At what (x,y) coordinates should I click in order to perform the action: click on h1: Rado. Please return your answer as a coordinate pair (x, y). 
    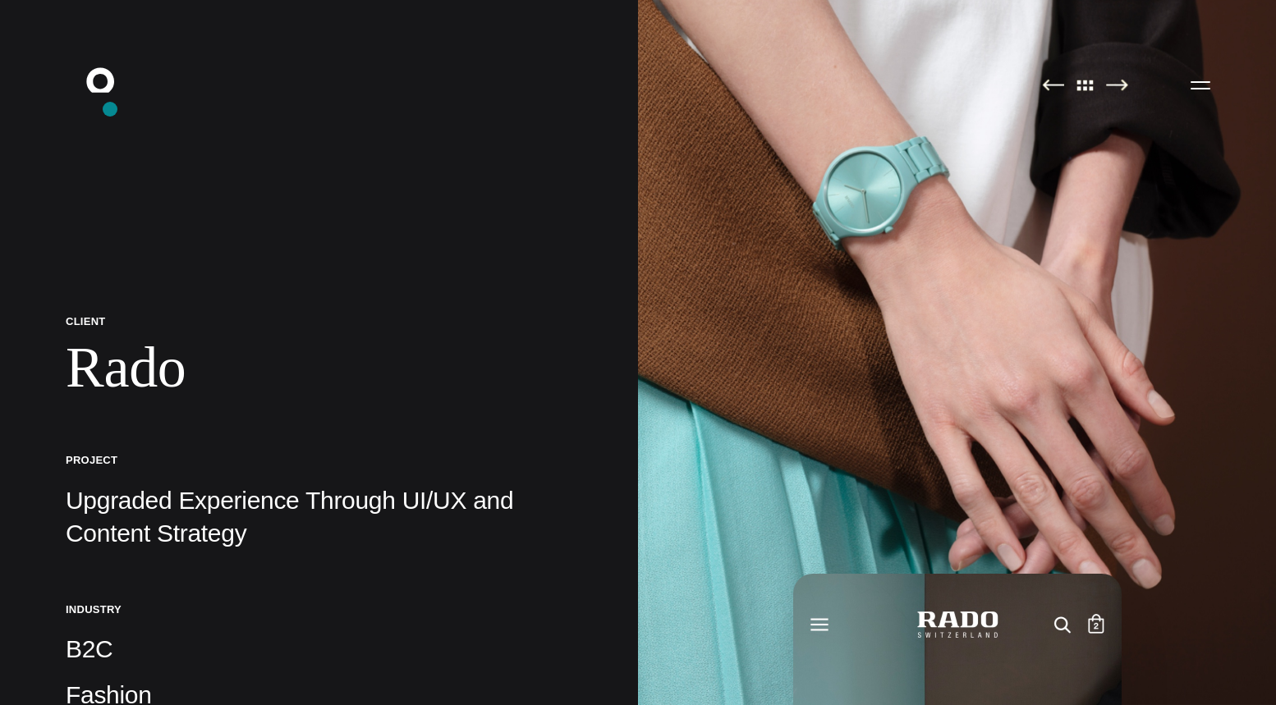
    Looking at the image, I should click on (319, 368).